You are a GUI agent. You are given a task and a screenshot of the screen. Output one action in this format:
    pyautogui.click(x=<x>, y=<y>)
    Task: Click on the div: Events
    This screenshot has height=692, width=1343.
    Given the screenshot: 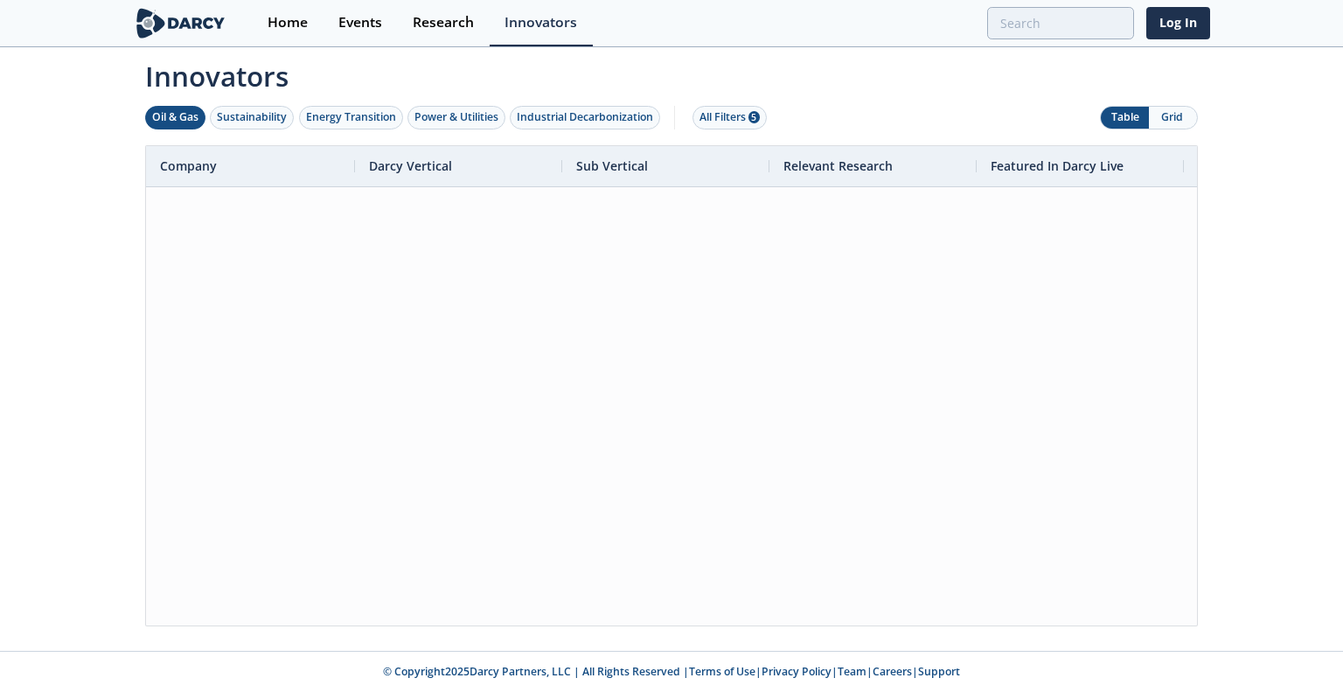 What is the action you would take?
    pyautogui.click(x=360, y=23)
    